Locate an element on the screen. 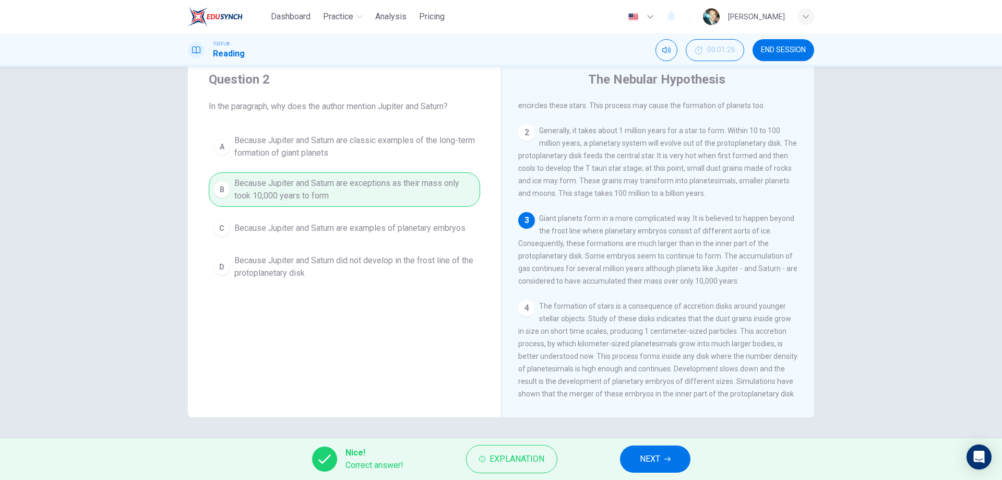  h4: Question 2 is located at coordinates (344, 79).